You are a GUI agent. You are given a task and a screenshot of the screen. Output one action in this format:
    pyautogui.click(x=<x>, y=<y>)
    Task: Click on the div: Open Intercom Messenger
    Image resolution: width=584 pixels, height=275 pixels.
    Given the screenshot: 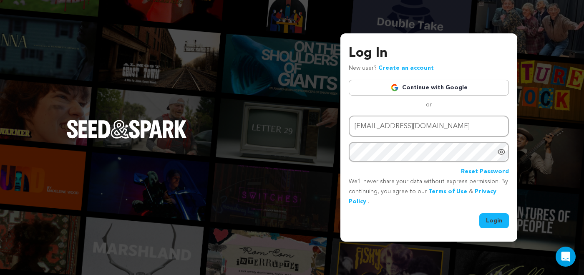 What is the action you would take?
    pyautogui.click(x=566, y=257)
    